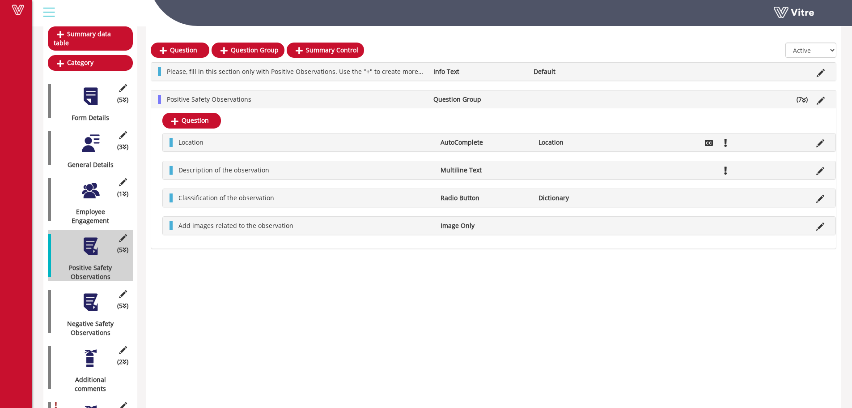 The image size is (852, 408). I want to click on a: Summary Control, so click(325, 50).